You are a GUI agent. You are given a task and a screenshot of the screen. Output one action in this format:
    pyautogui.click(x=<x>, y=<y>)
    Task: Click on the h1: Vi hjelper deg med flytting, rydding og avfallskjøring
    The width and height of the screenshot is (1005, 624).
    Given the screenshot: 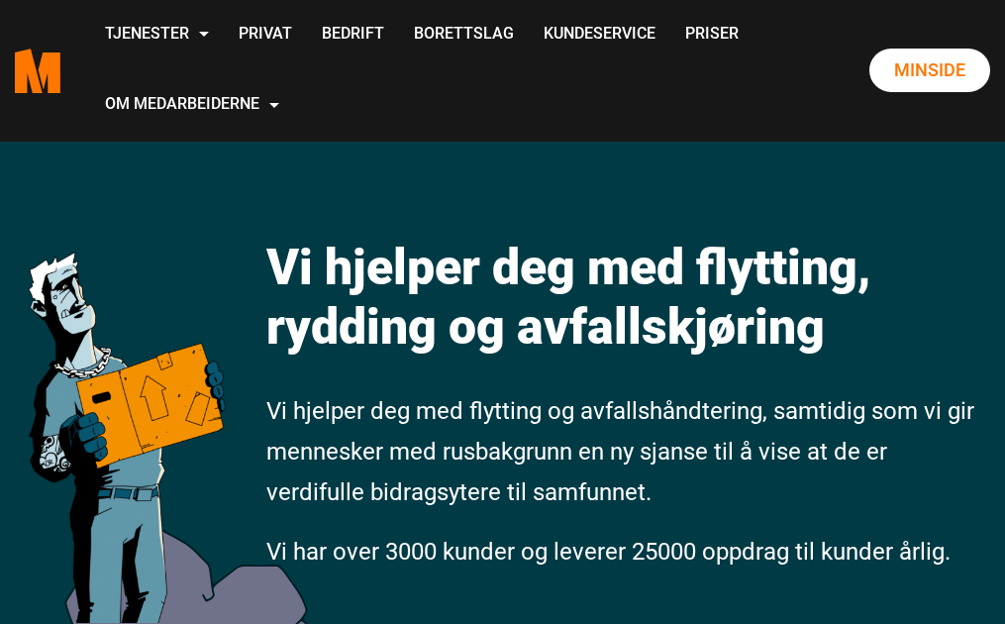 What is the action you would take?
    pyautogui.click(x=628, y=297)
    